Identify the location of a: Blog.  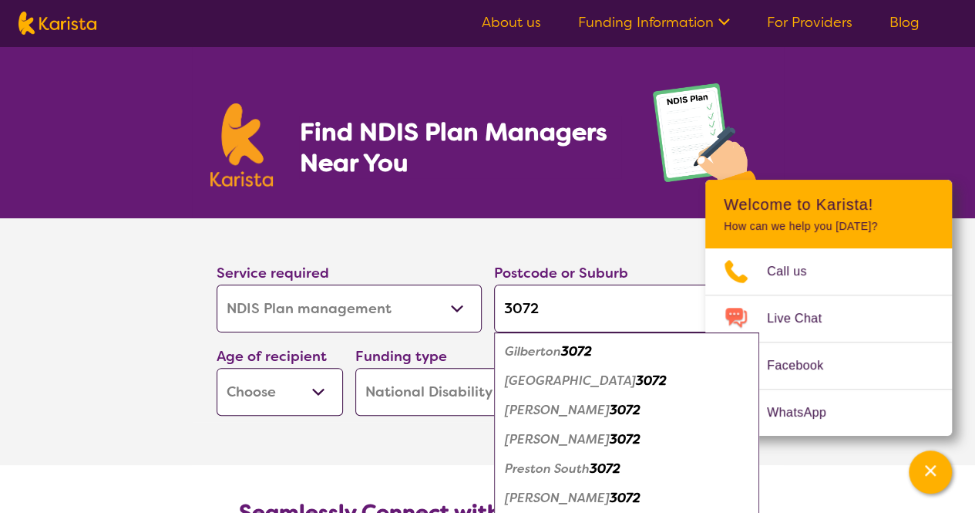
(905, 22).